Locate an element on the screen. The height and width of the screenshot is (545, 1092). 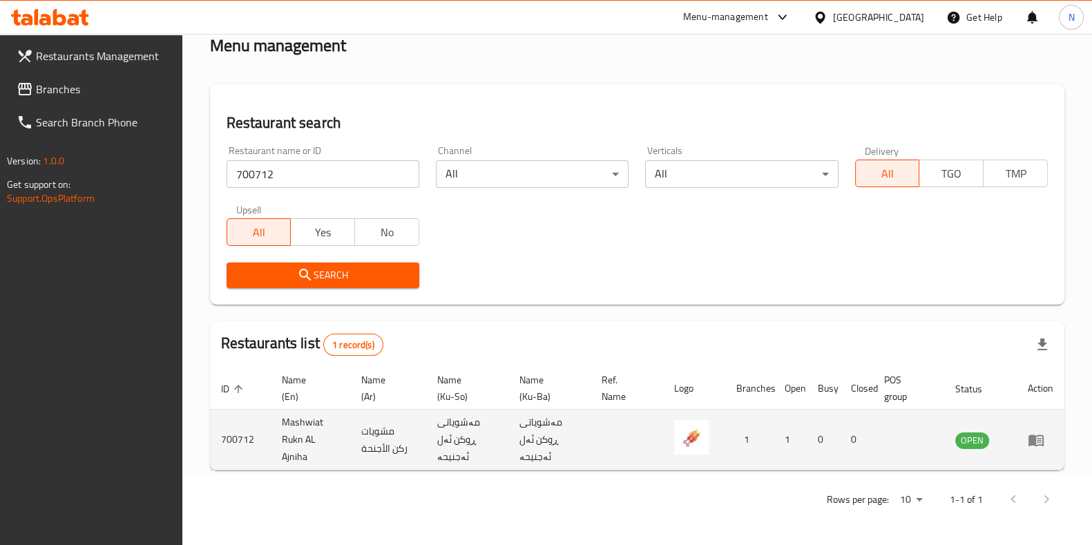
input: Search for restaurant name or ID.. is located at coordinates (323, 174).